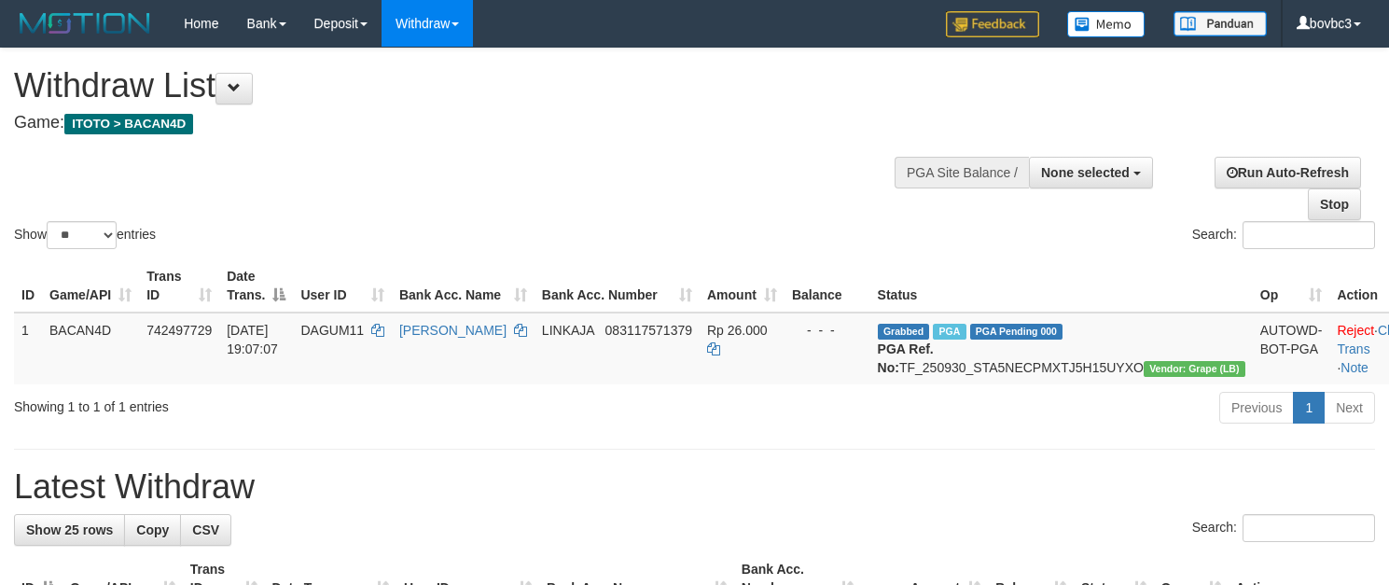 The height and width of the screenshot is (585, 1389). Describe the element at coordinates (1194, 369) in the screenshot. I see `span: Vendor URL: https://dashboard.q2checkout.com/secure` at that location.